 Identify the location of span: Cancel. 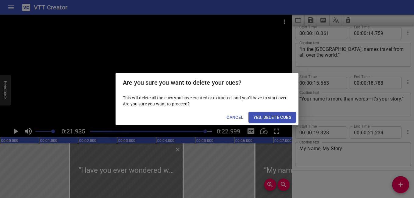
(235, 117).